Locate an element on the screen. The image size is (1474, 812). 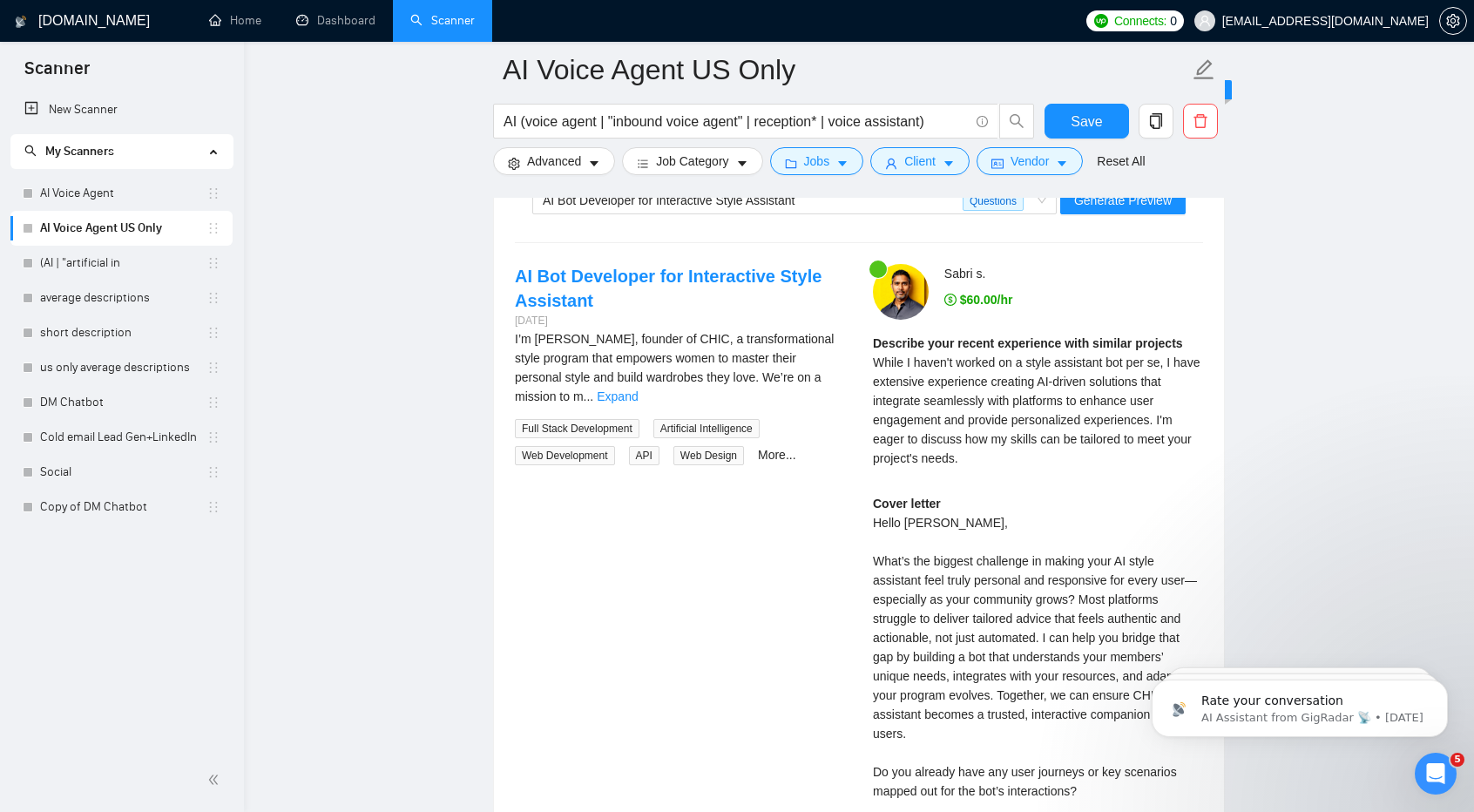
span: 0 is located at coordinates (1174, 21).